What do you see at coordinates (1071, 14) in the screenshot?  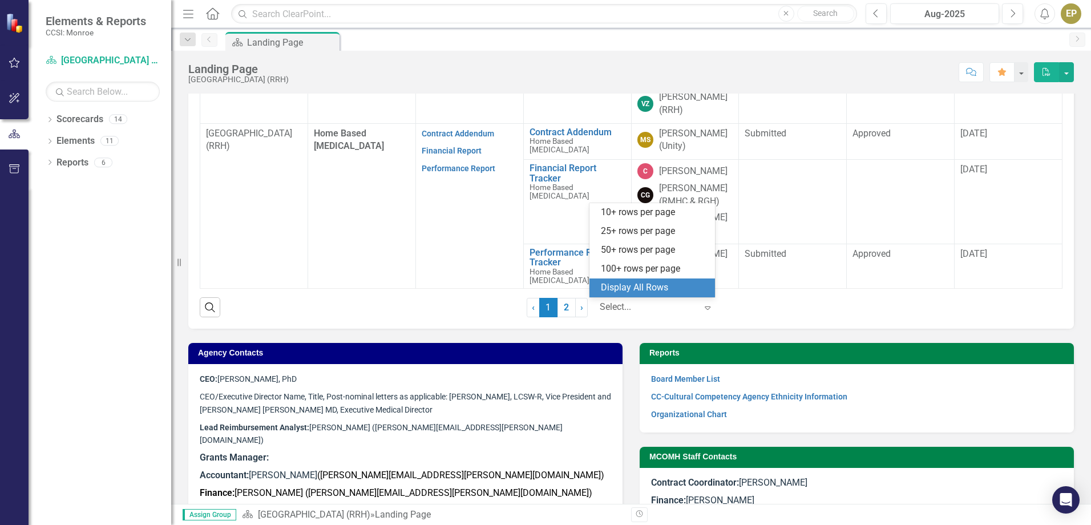 I see `button: EP` at bounding box center [1071, 14].